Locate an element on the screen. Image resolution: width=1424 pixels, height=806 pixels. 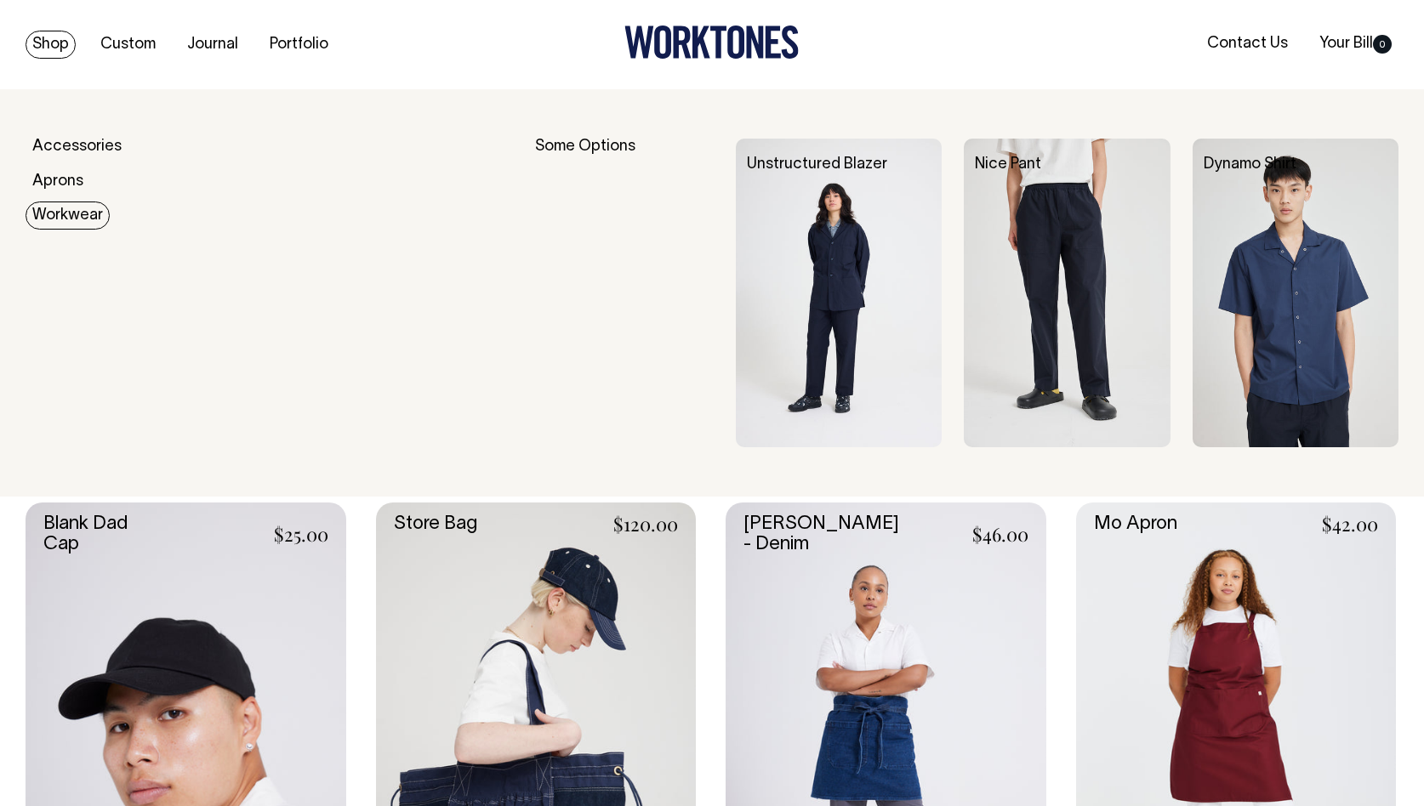
a: Nice Pant is located at coordinates (1008, 164).